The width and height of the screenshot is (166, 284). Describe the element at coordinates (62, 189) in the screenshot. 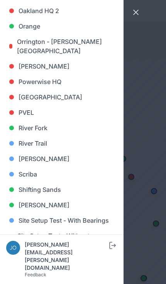

I see `a: Shifting Sands` at that location.